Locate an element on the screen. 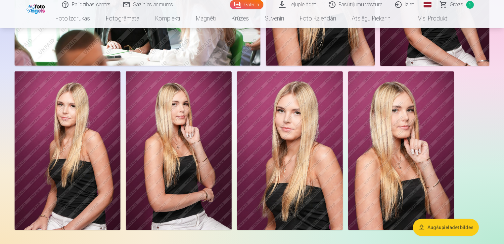 The width and height of the screenshot is (504, 244). a: Foto kalendāri is located at coordinates (318, 19).